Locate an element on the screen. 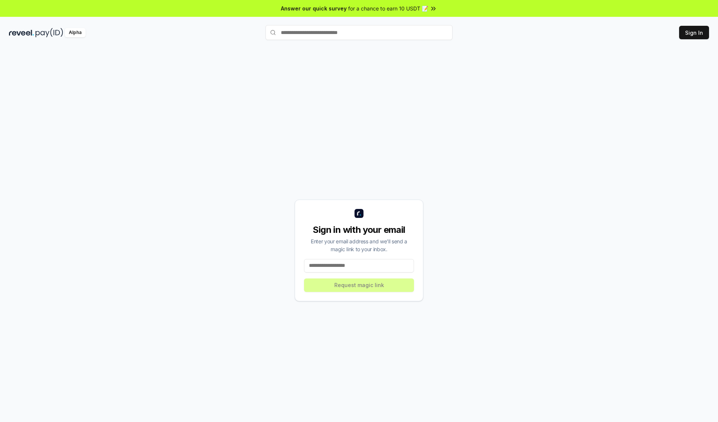 Image resolution: width=718 pixels, height=422 pixels. div: Enter your email address and we’ll send a magic link to your inbox. is located at coordinates (359, 245).